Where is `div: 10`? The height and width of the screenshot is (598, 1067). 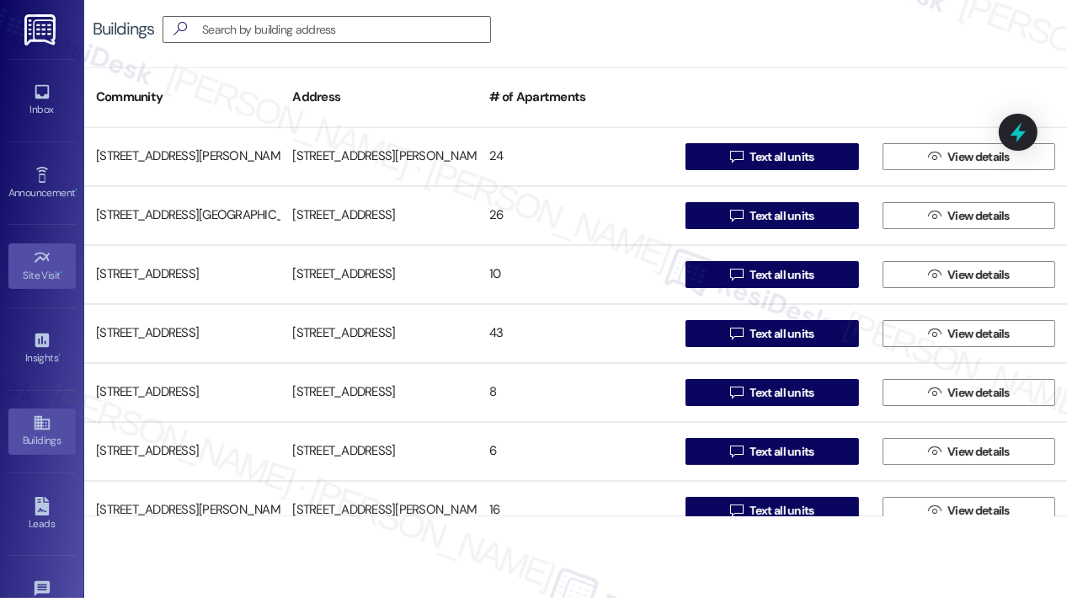 div: 10 is located at coordinates (575, 275).